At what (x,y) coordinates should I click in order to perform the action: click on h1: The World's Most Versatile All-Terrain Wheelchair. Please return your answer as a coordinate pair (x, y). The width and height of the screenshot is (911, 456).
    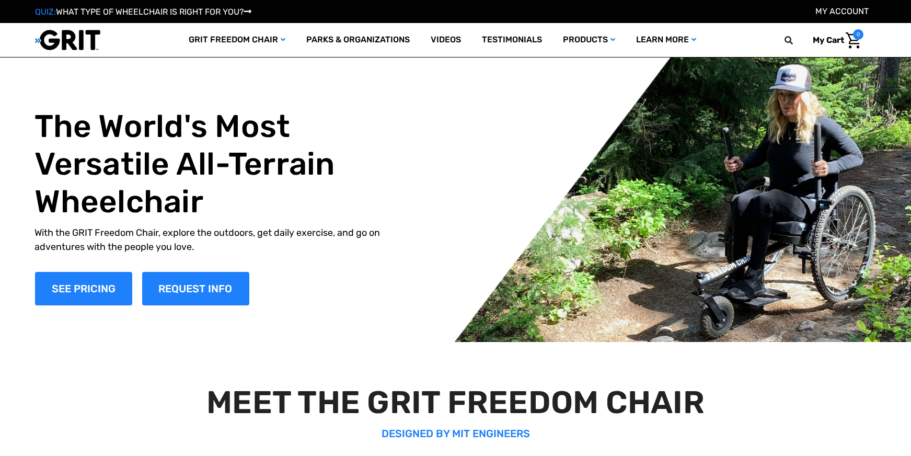
    Looking at the image, I should click on (220, 164).